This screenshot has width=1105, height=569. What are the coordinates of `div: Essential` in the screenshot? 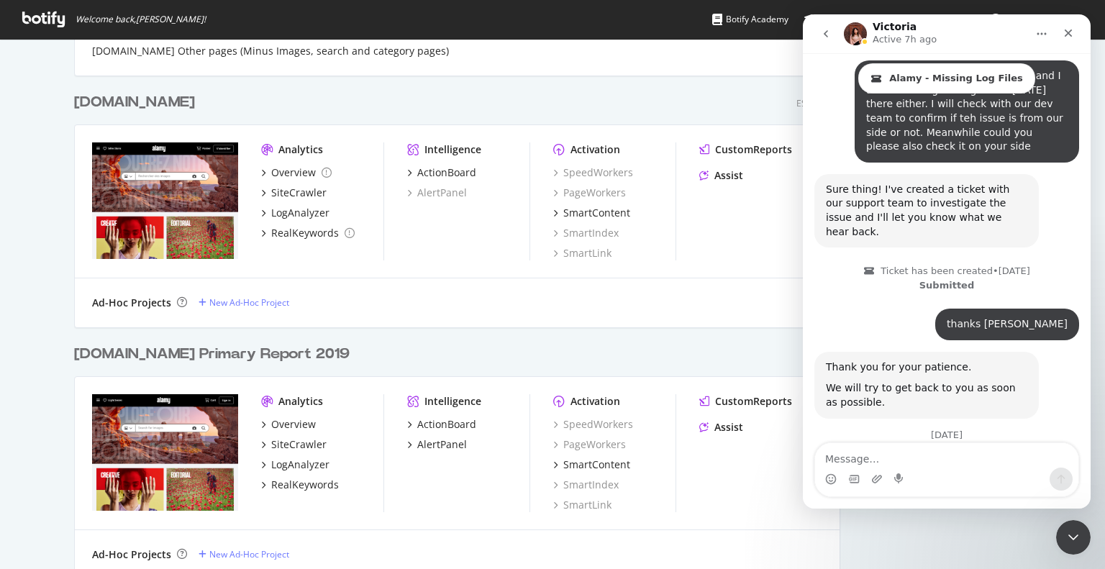 It's located at (818, 103).